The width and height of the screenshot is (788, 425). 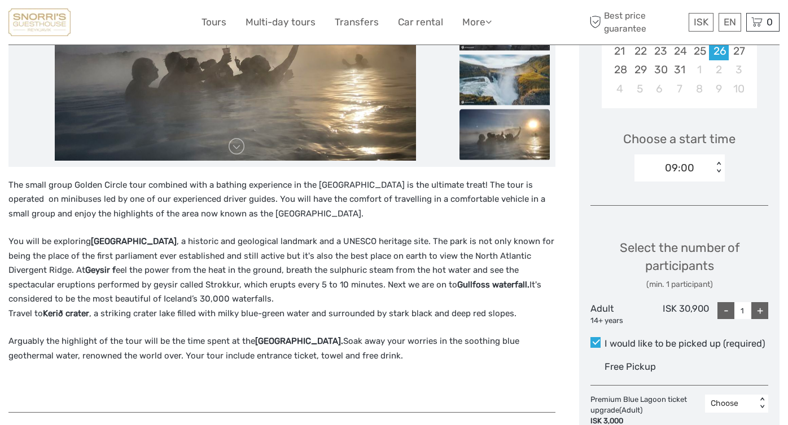 What do you see at coordinates (504, 134) in the screenshot?
I see `img: d0d075f251e142198ed8094476b24a14_slider_thumbnail.jpeg` at bounding box center [504, 134].